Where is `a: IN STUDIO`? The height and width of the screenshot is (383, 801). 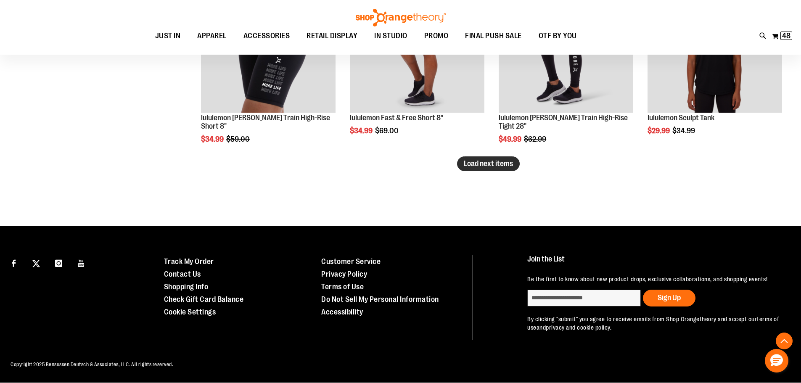 a: IN STUDIO is located at coordinates (391, 36).